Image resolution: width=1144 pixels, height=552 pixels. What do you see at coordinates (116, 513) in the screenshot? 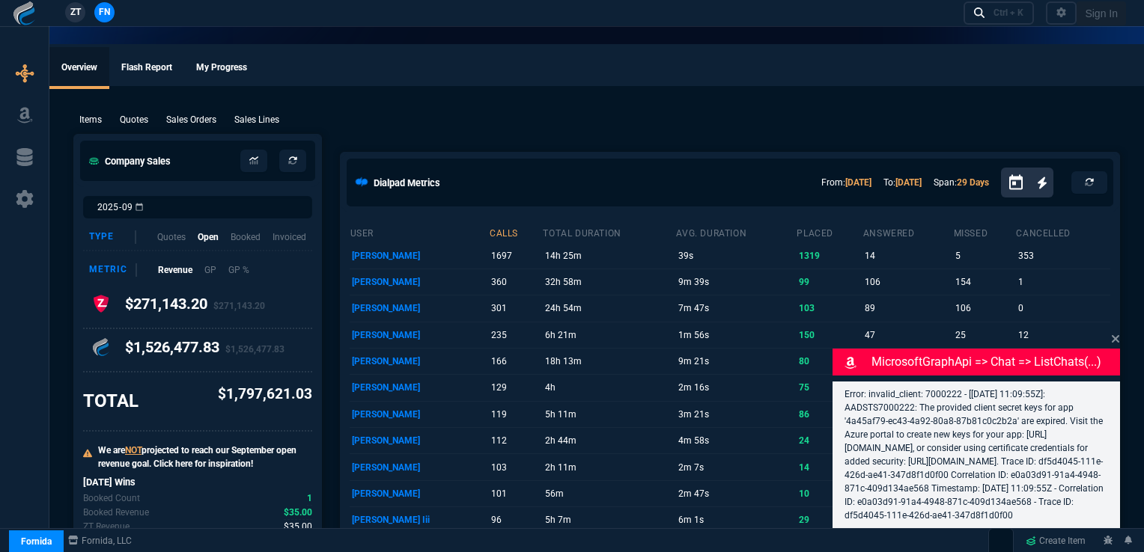
I see `p: Today's Booked revenue` at bounding box center [116, 513].